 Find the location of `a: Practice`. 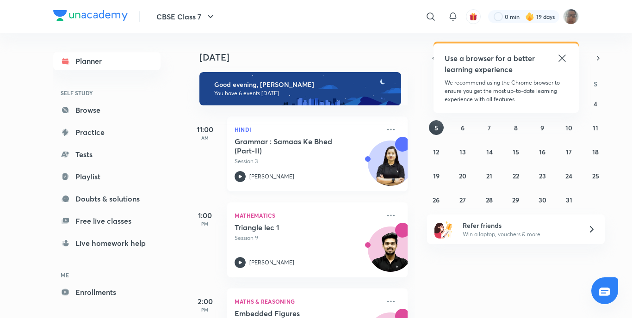

a: Practice is located at coordinates (107, 132).